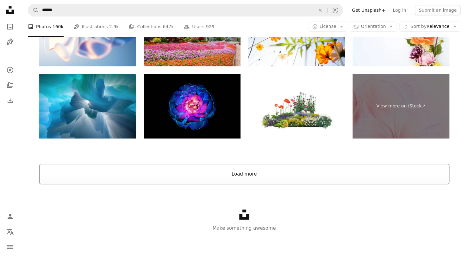 This screenshot has width=468, height=257. What do you see at coordinates (399, 10) in the screenshot?
I see `a: Log in` at bounding box center [399, 10].